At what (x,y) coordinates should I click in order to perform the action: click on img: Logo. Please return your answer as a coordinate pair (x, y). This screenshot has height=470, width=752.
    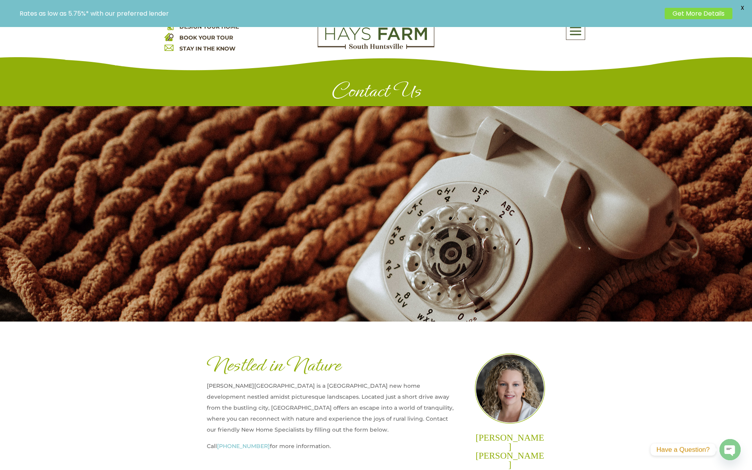
    Looking at the image, I should click on (376, 35).